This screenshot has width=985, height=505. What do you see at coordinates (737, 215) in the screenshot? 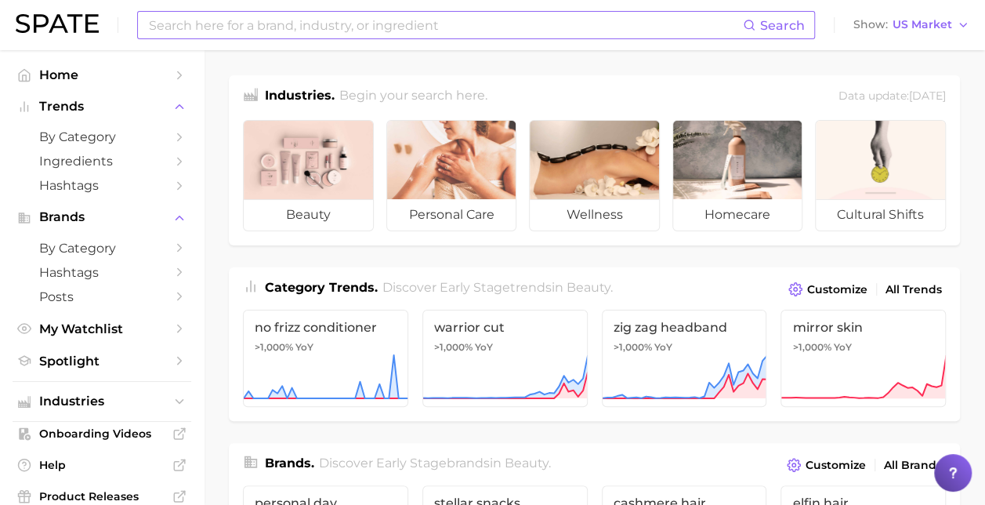
I see `span: homecare` at bounding box center [737, 215].